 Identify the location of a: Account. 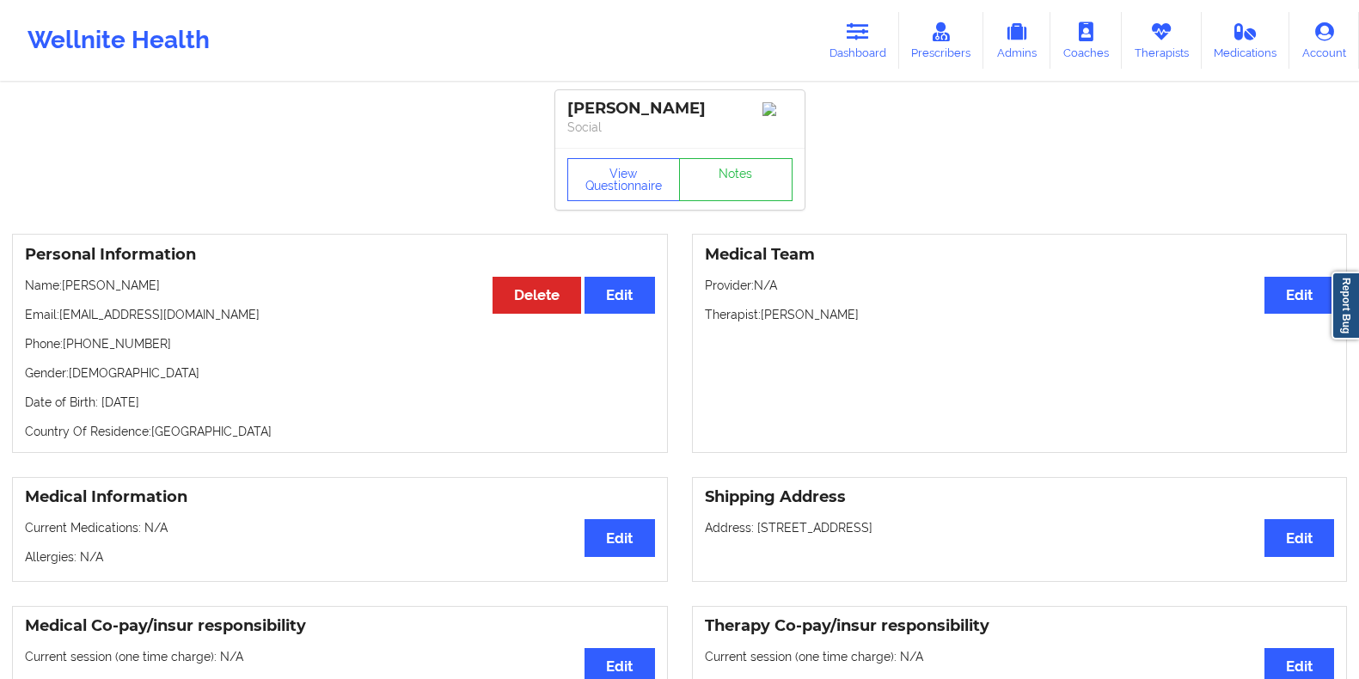
(1324, 40).